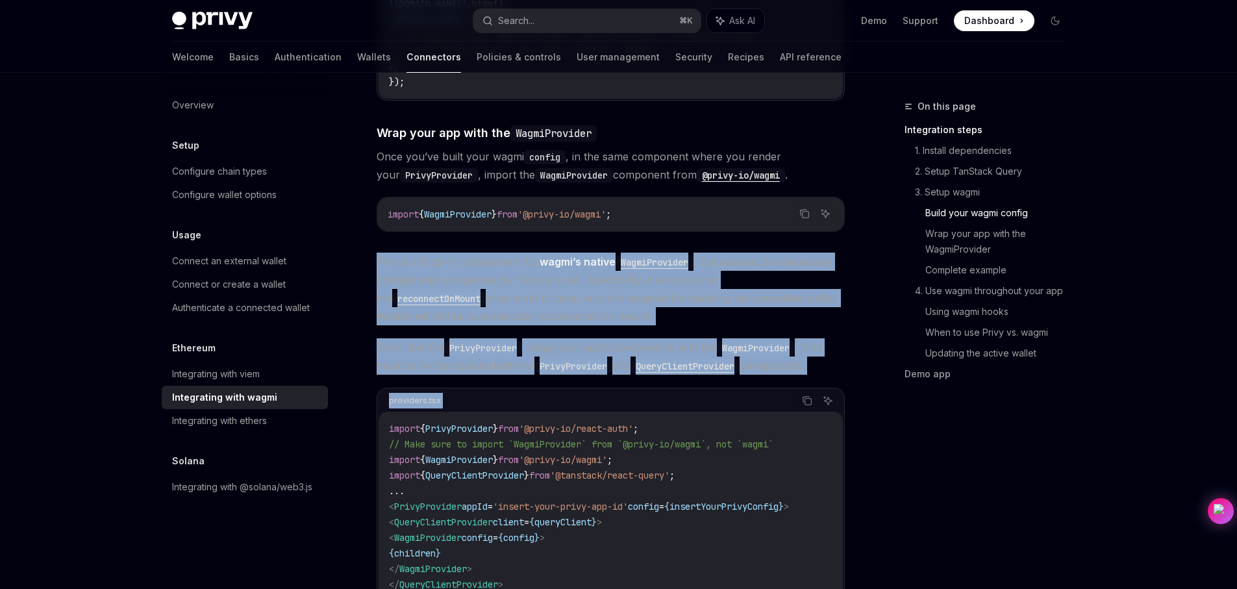 Image resolution: width=1237 pixels, height=589 pixels. I want to click on div: Connect an external wallet, so click(229, 261).